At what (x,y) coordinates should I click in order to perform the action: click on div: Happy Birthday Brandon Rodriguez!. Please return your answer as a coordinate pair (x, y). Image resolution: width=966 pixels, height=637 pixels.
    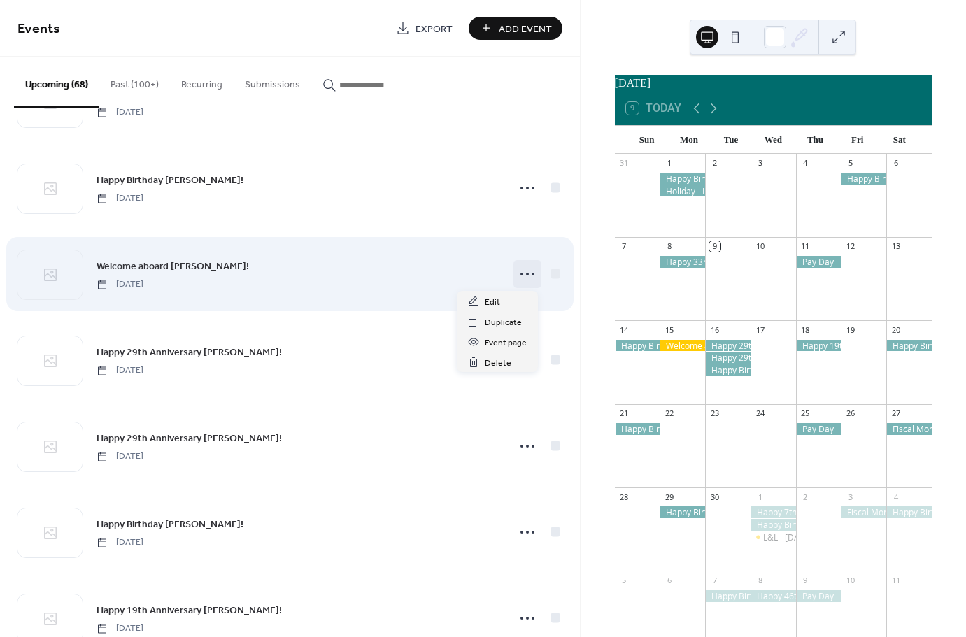
    Looking at the image, I should click on (682, 512).